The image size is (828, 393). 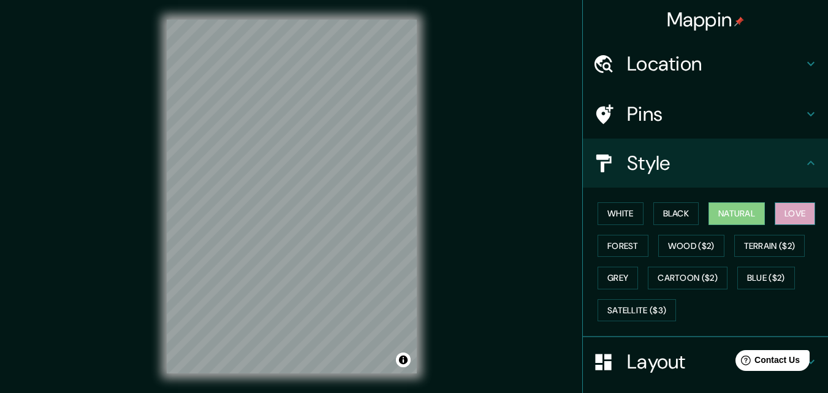 What do you see at coordinates (715, 361) in the screenshot?
I see `h4: Layout` at bounding box center [715, 361].